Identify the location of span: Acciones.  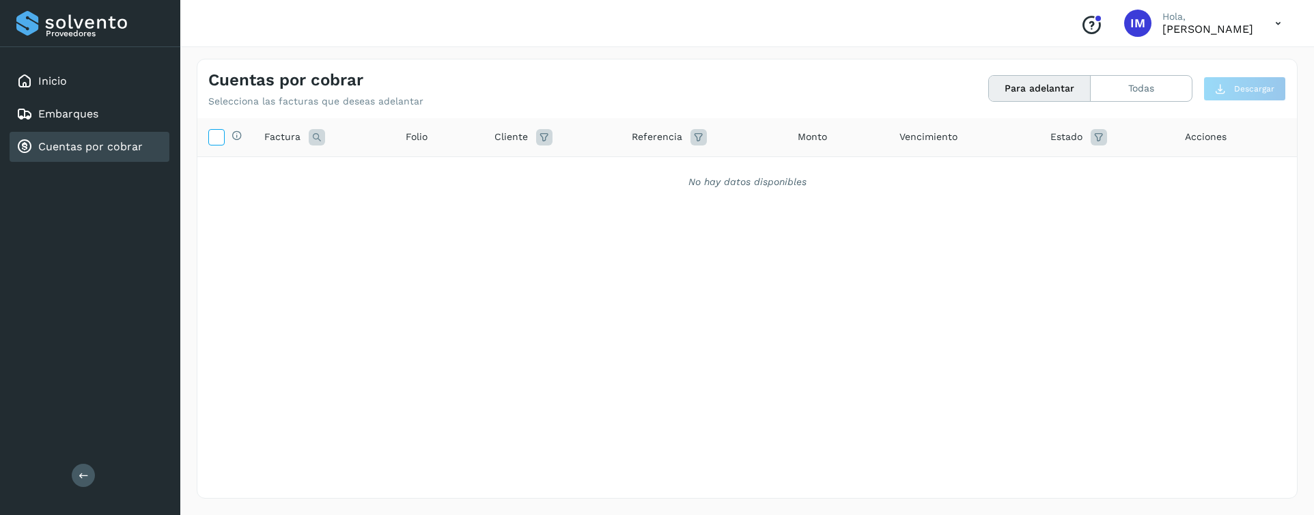
(1206, 137).